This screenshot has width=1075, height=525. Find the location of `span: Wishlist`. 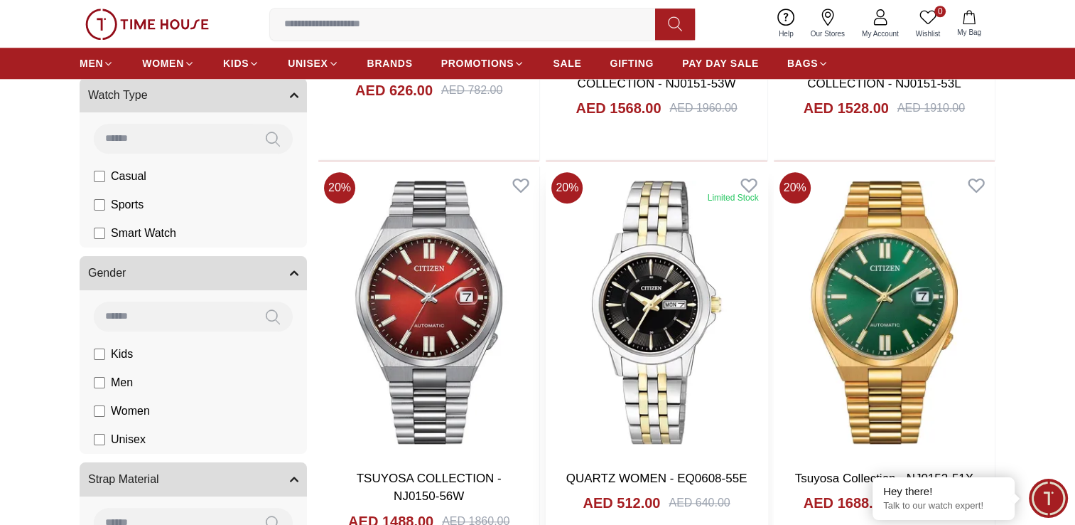

span: Wishlist is located at coordinates (928, 33).